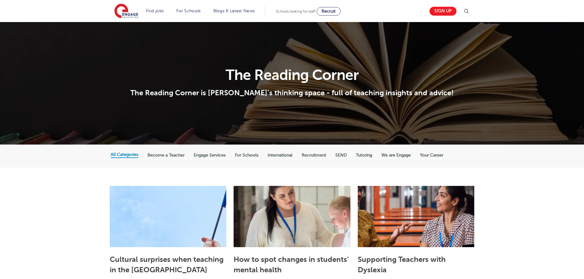 This screenshot has height=279, width=584. What do you see at coordinates (188, 11) in the screenshot?
I see `a: For Schools` at bounding box center [188, 11].